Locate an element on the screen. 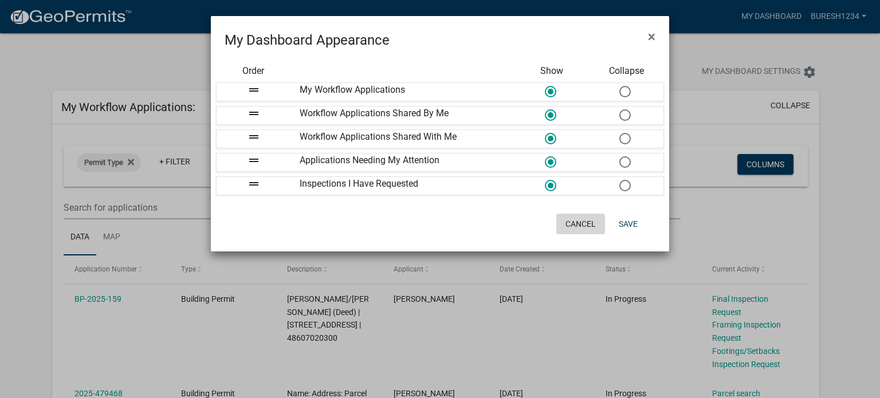 Image resolution: width=880 pixels, height=398 pixels. div: Workflow Applications Shared By Me is located at coordinates (403, 115).